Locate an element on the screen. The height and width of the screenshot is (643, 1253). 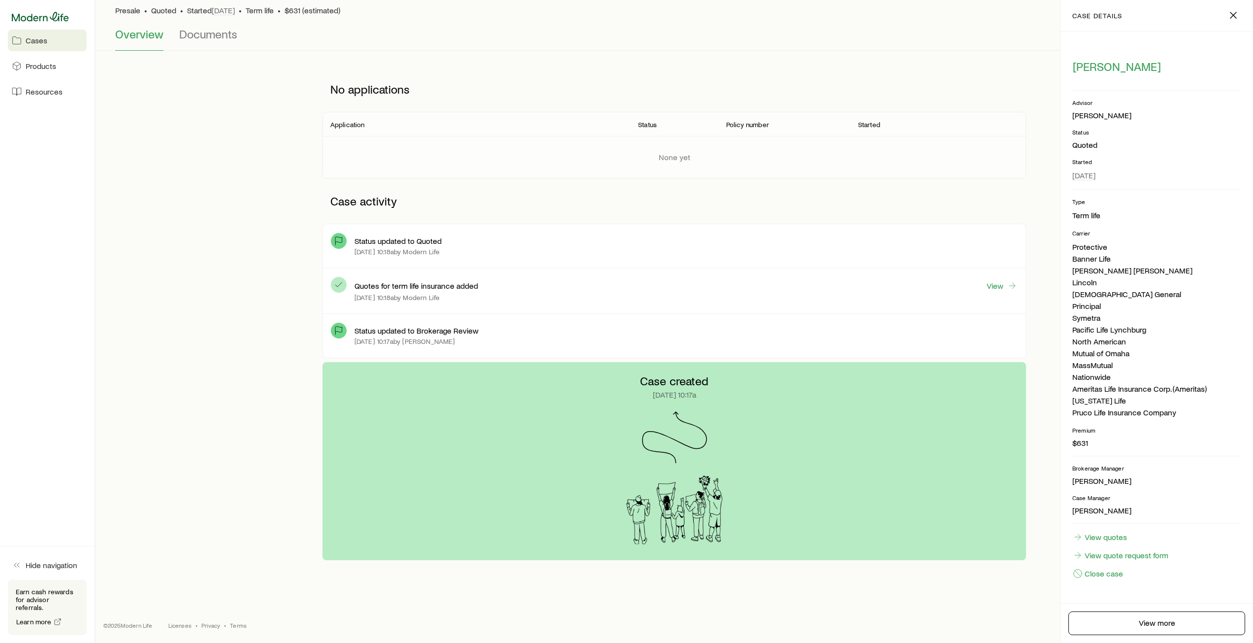
p: © 2025 Modern Life is located at coordinates (128, 625).